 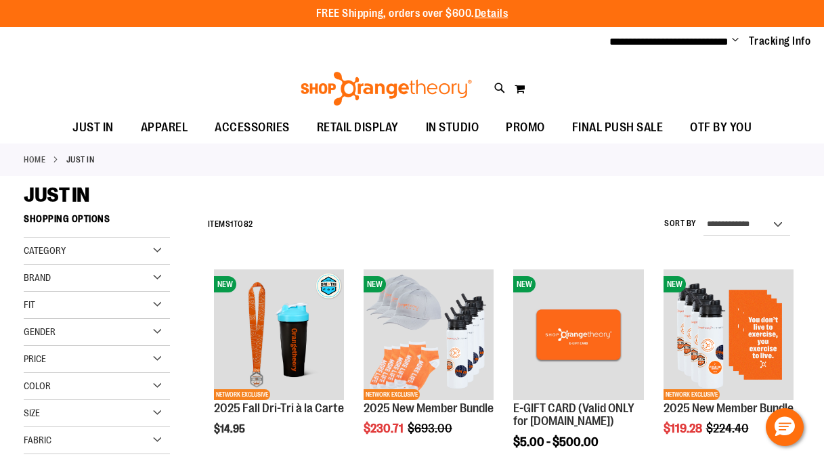 What do you see at coordinates (385, 429) in the screenshot?
I see `span: $230.71` at bounding box center [385, 429].